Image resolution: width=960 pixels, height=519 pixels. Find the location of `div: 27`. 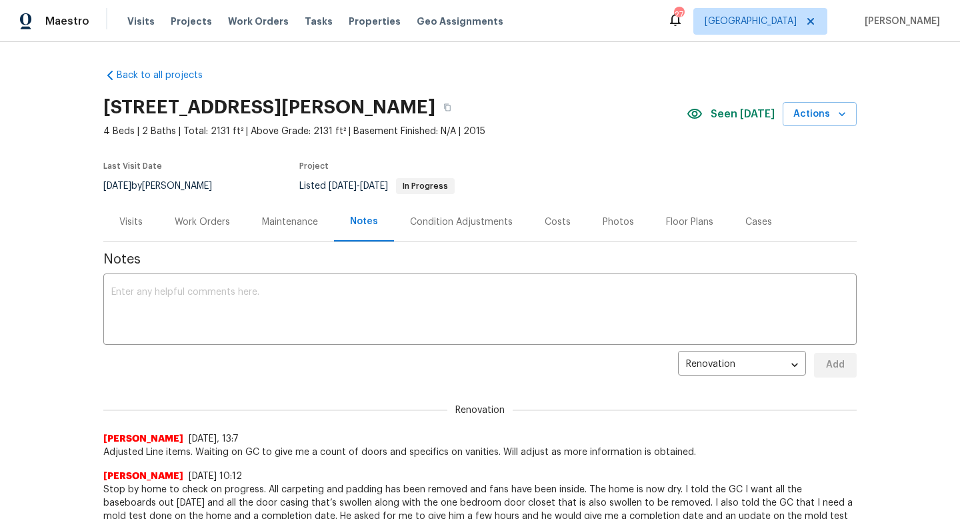

div: 27 is located at coordinates (679, 15).